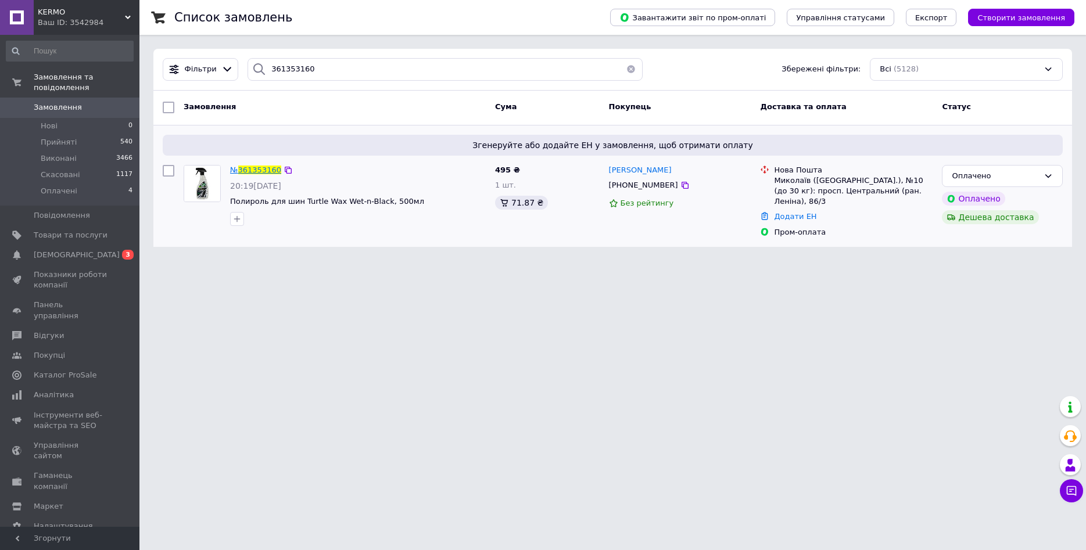 The image size is (1086, 550). Describe the element at coordinates (70, 280) in the screenshot. I see `span: Показники роботи компанії` at that location.